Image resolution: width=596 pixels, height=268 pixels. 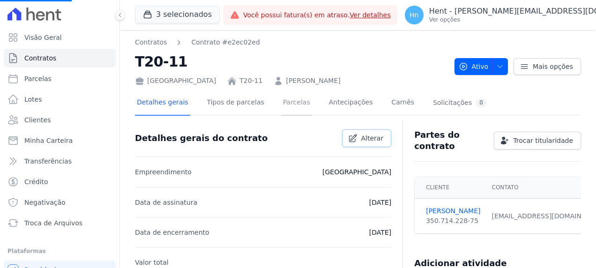 I want to click on p: Data de assinatura, so click(x=166, y=203).